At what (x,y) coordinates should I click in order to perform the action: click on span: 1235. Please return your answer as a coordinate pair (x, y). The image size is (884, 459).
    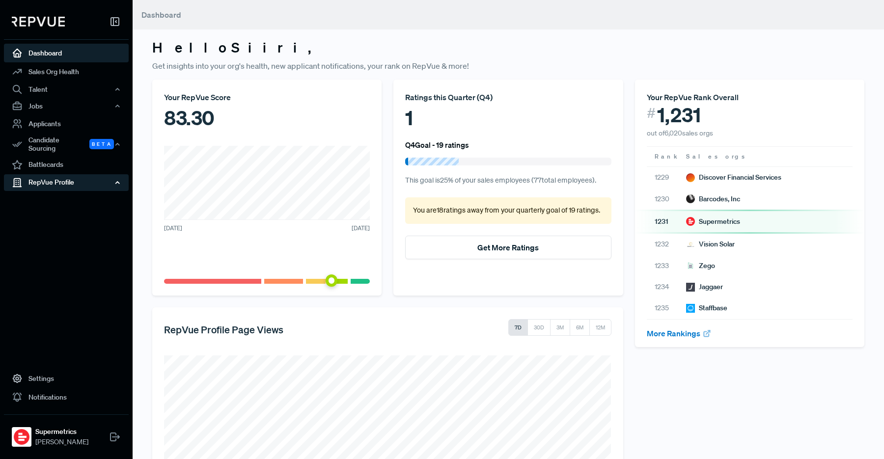
    Looking at the image, I should click on (666, 308).